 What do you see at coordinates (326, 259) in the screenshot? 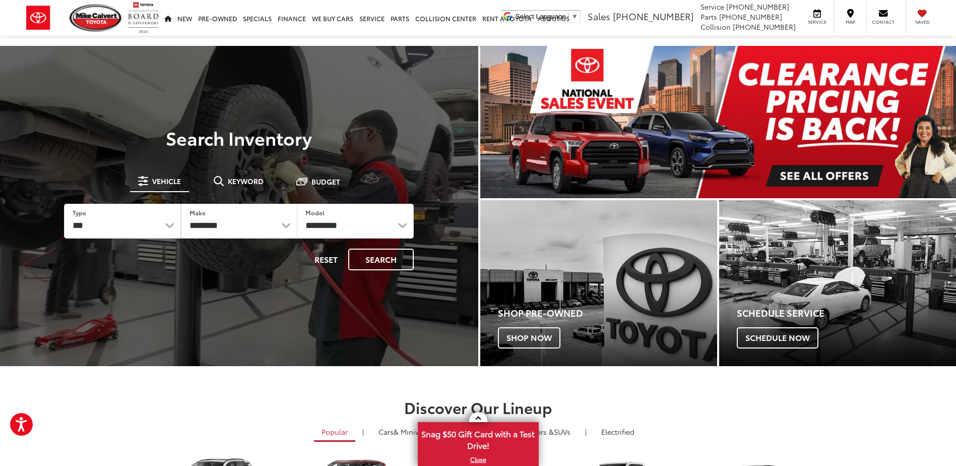
I see `button: Reset` at bounding box center [326, 259].